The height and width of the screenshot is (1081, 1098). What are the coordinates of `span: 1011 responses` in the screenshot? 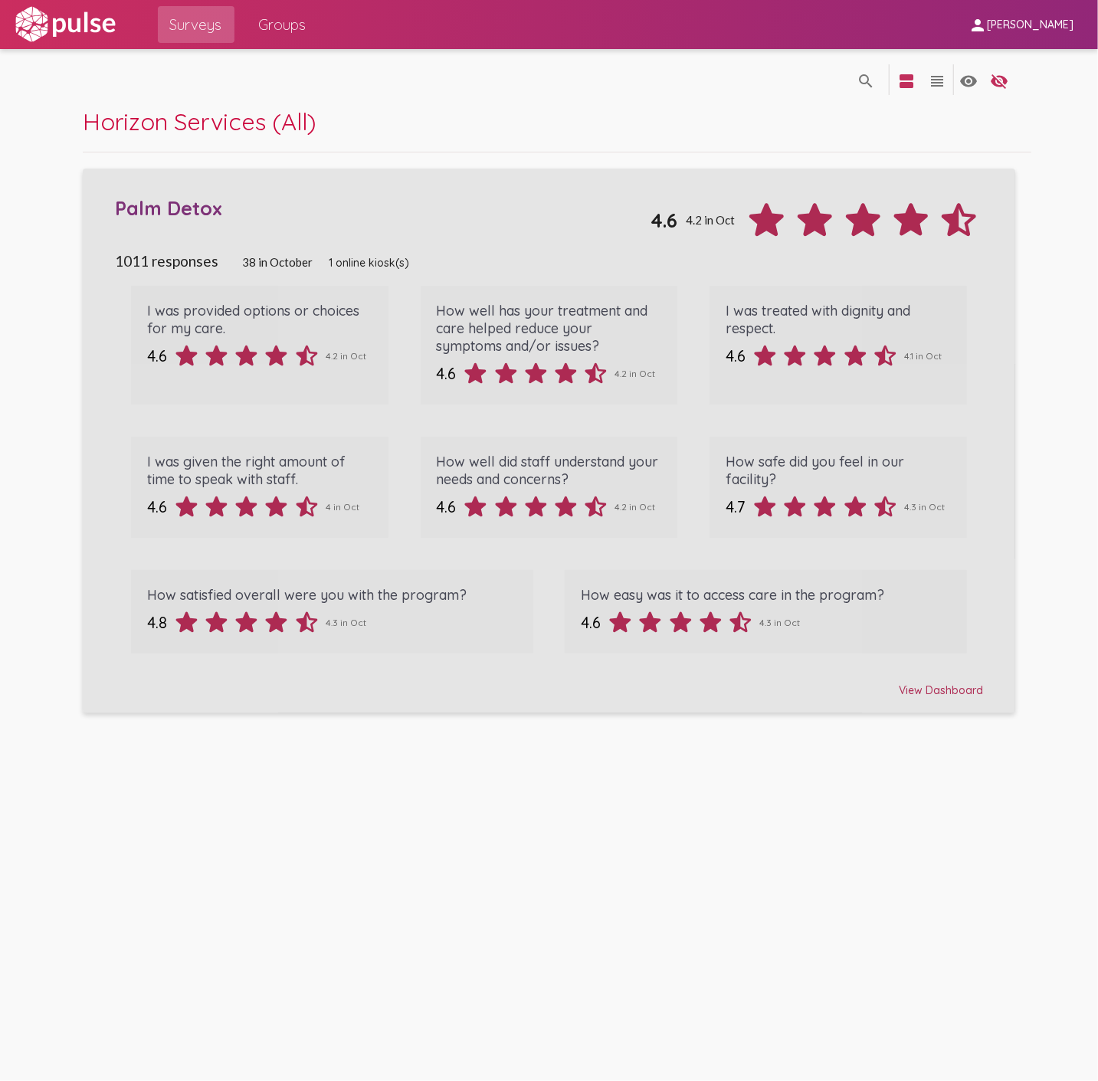 It's located at (166, 260).